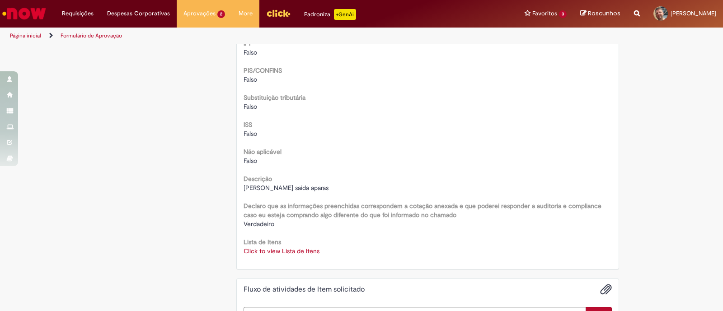 The image size is (723, 311). Describe the element at coordinates (422, 210) in the screenshot. I see `b: Declaro que as informações preenchidas correspondem a cotação anexada e que poderei responder a a...` at that location.